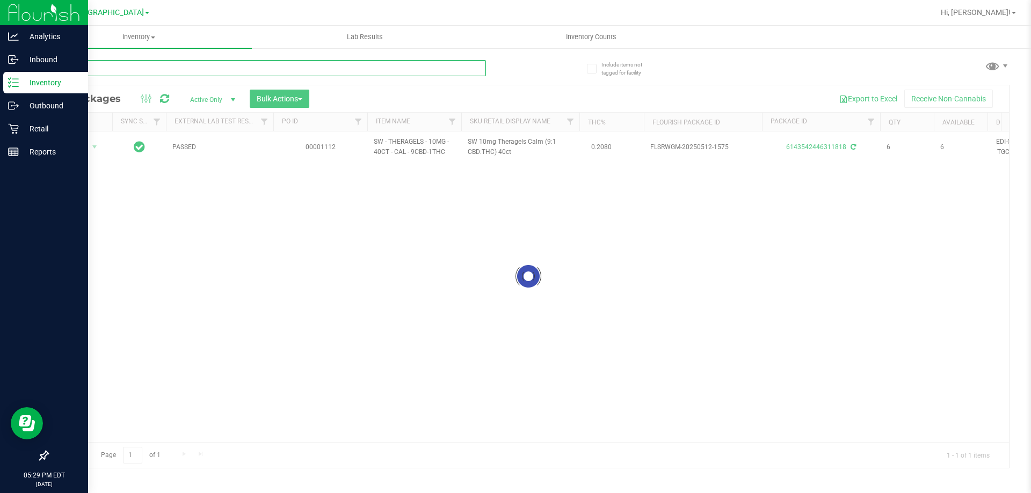  What do you see at coordinates (138, 37) in the screenshot?
I see `a: Inventory` at bounding box center [138, 37].